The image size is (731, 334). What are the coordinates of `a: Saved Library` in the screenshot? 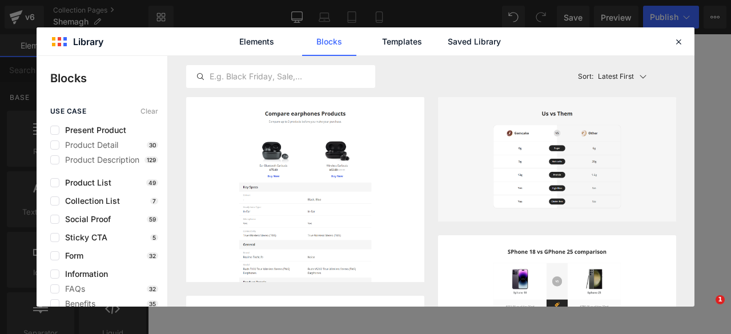 It's located at (474, 42).